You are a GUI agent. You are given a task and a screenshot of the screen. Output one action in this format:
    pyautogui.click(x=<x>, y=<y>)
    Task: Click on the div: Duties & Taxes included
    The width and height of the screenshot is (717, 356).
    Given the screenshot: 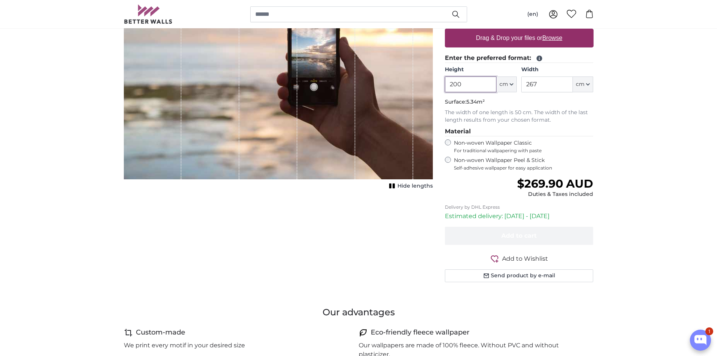 What is the action you would take?
    pyautogui.click(x=555, y=194)
    